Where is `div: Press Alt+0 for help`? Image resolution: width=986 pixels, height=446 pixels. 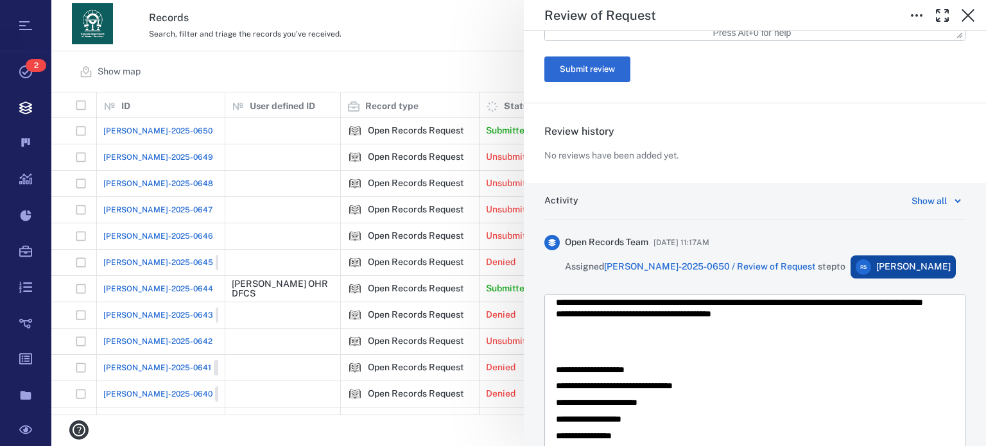
div: Press Alt+0 for help is located at coordinates (752, 33).